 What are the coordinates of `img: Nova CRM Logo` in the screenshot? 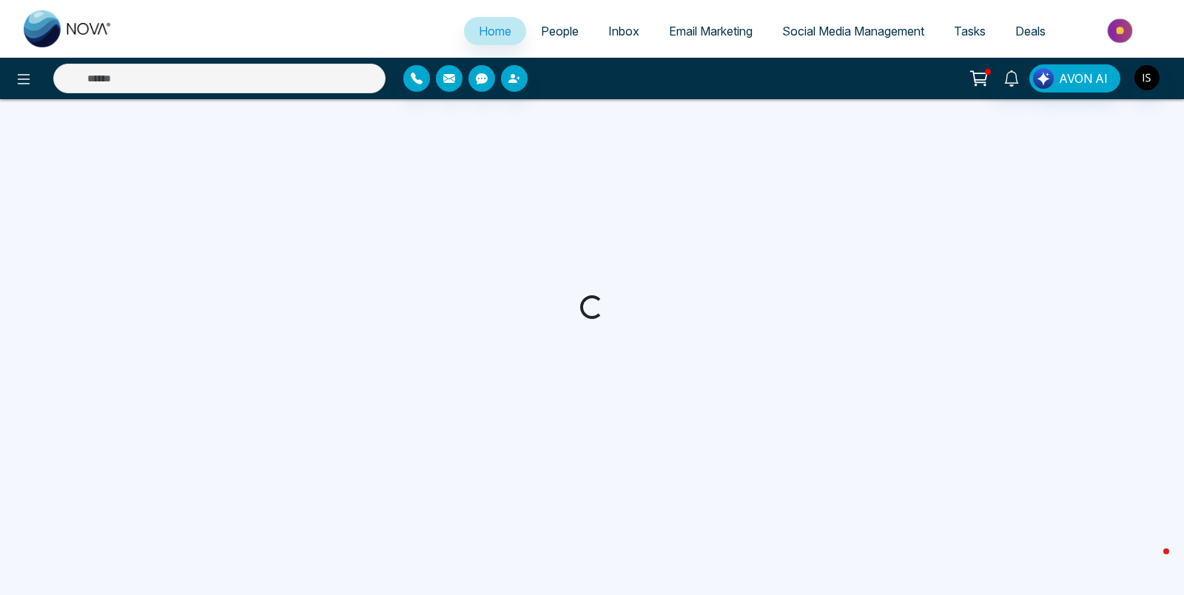 It's located at (68, 29).